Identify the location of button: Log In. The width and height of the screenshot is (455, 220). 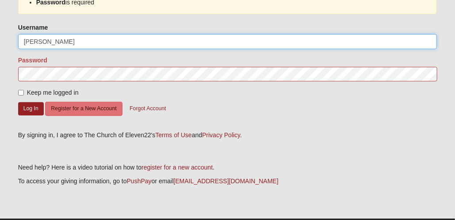
(31, 108).